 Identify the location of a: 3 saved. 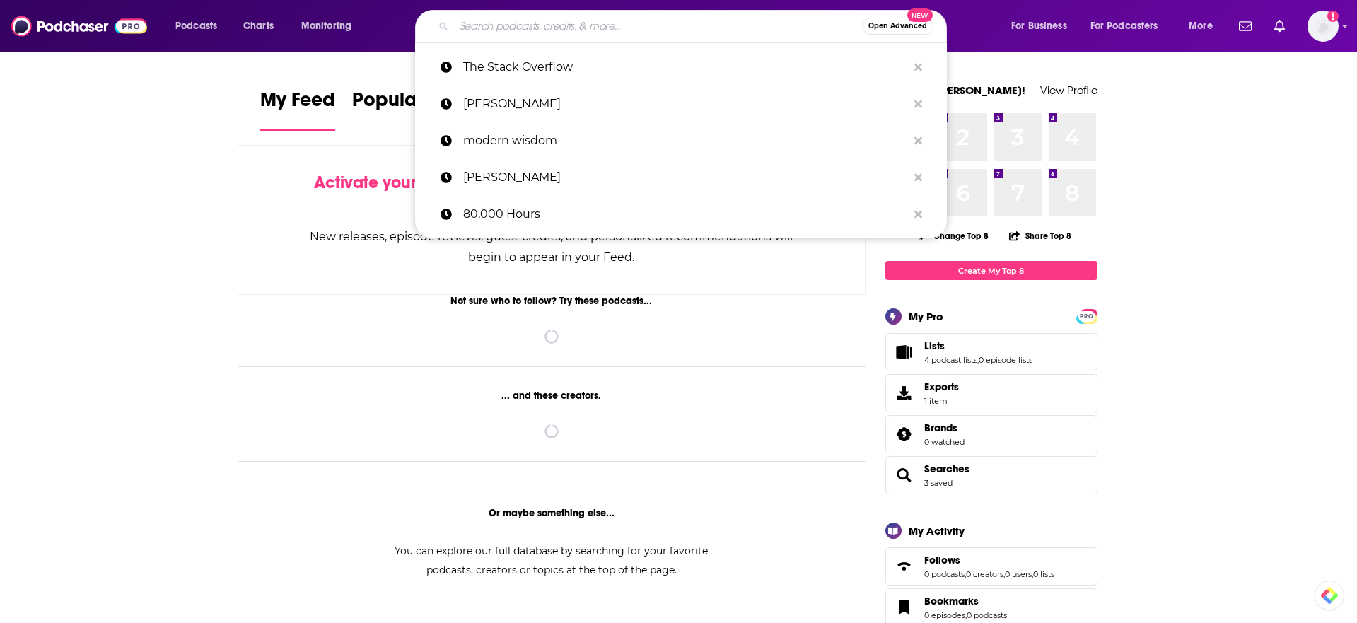
(939, 483).